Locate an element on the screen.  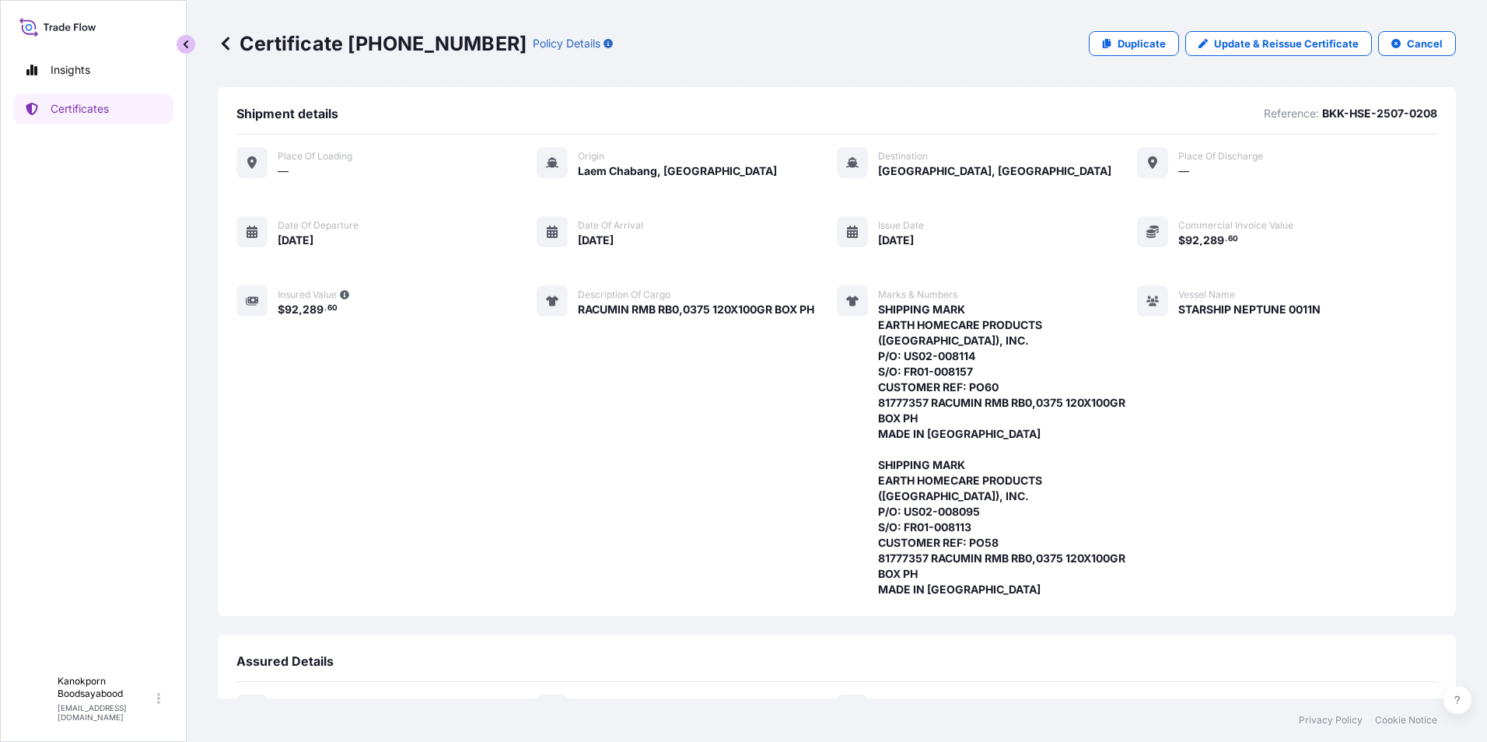
p: Privacy Policy is located at coordinates (1331, 720).